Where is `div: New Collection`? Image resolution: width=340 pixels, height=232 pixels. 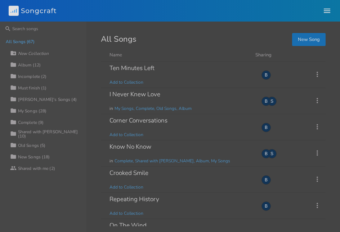 div: New Collection is located at coordinates (33, 54).